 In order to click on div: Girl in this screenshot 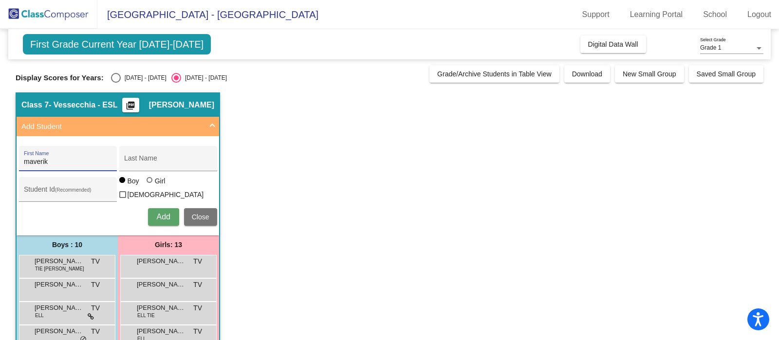, I will do `click(160, 181)`.